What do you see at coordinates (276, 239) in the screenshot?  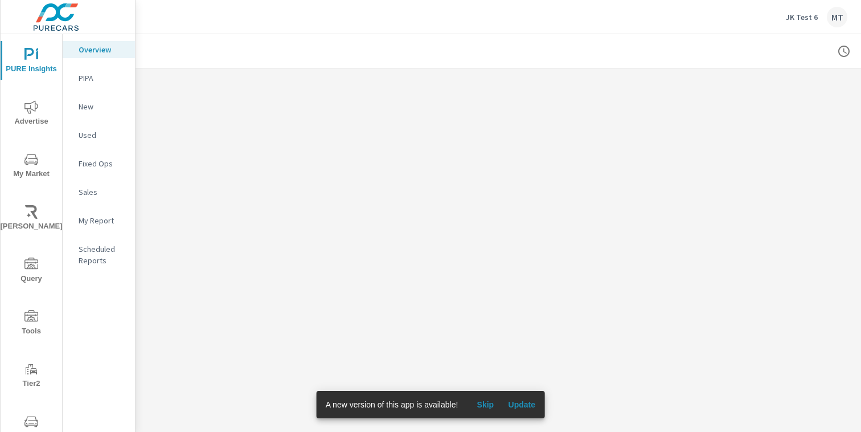 I see `button: Learn More` at bounding box center [276, 239].